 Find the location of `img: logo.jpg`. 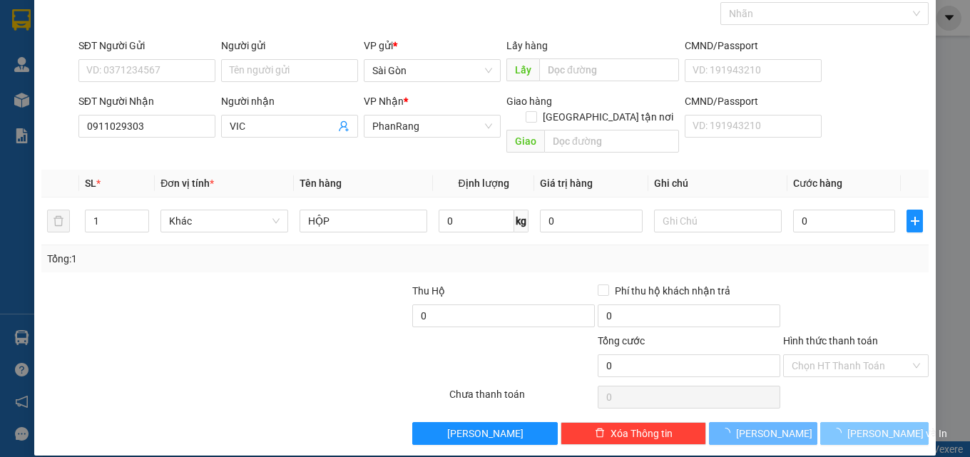

img: logo.jpg is located at coordinates (172, 35).